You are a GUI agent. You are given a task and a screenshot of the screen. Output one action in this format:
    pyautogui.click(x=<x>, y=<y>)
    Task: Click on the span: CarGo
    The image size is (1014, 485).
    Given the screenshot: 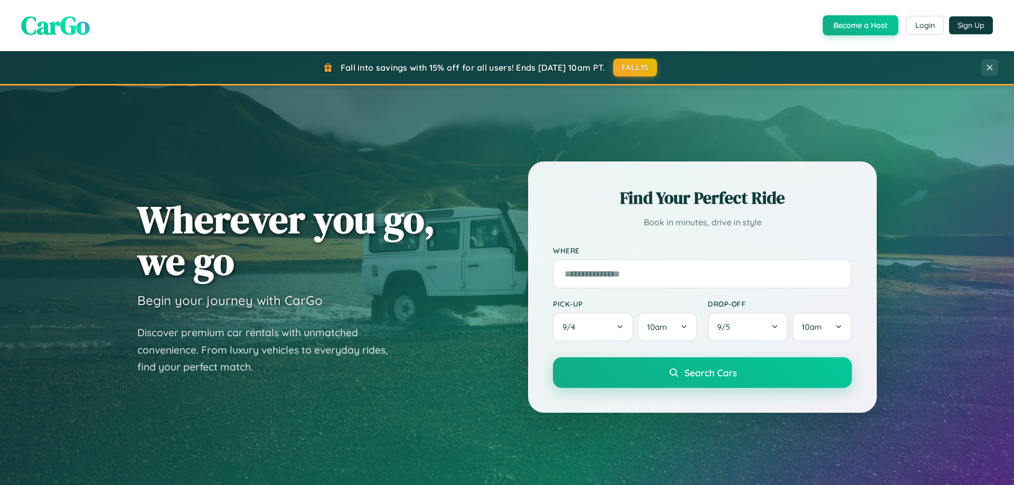 What is the action you would take?
    pyautogui.click(x=55, y=25)
    